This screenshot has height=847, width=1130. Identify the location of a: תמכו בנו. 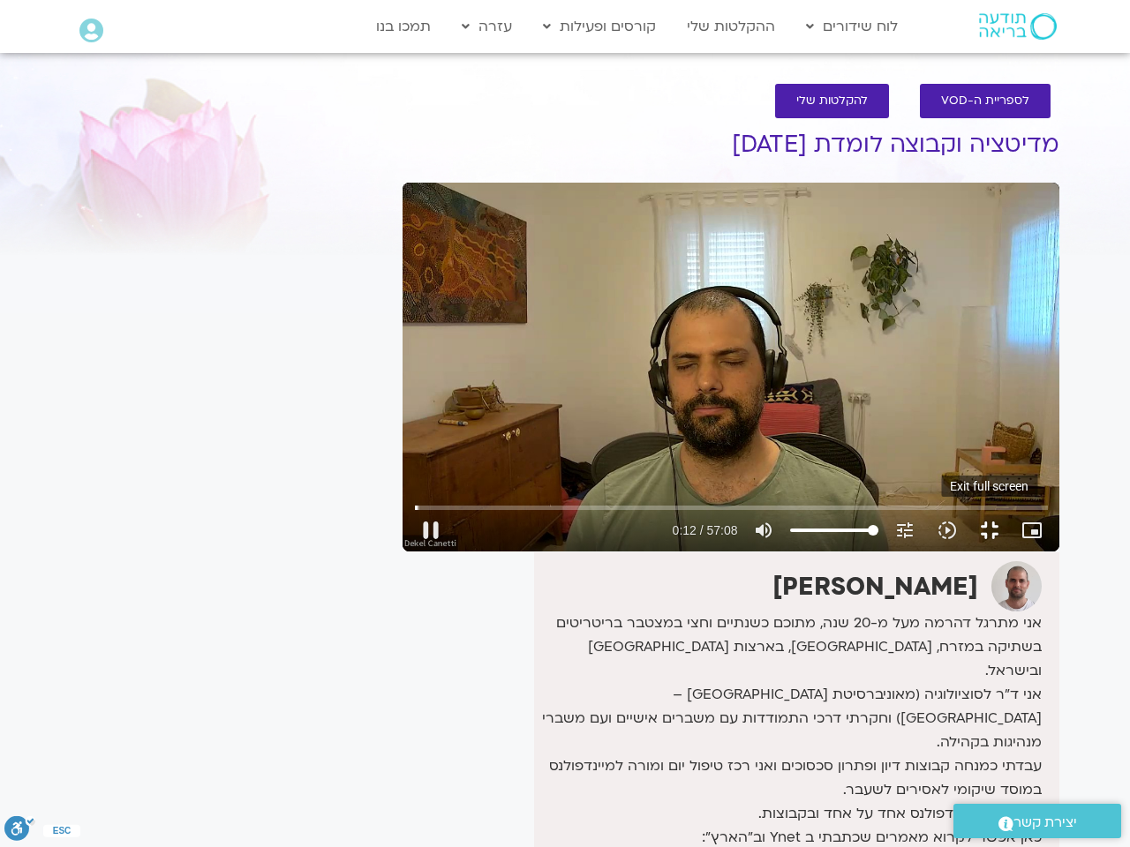
(403, 26).